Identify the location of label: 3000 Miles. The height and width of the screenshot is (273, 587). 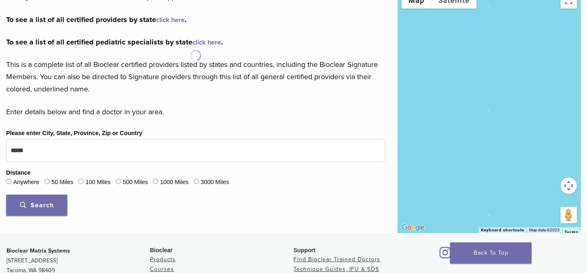
(215, 182).